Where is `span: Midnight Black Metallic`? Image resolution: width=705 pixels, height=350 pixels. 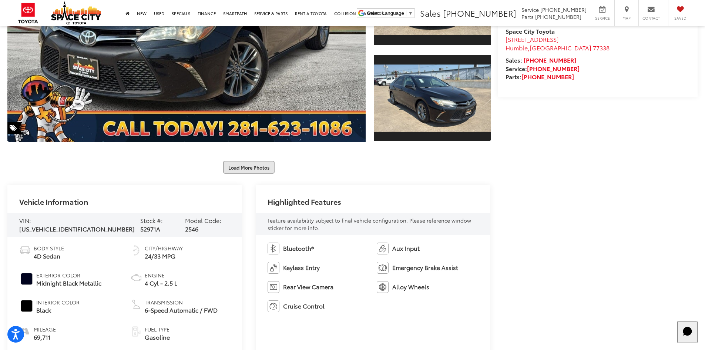 span: Midnight Black Metallic is located at coordinates (69, 283).